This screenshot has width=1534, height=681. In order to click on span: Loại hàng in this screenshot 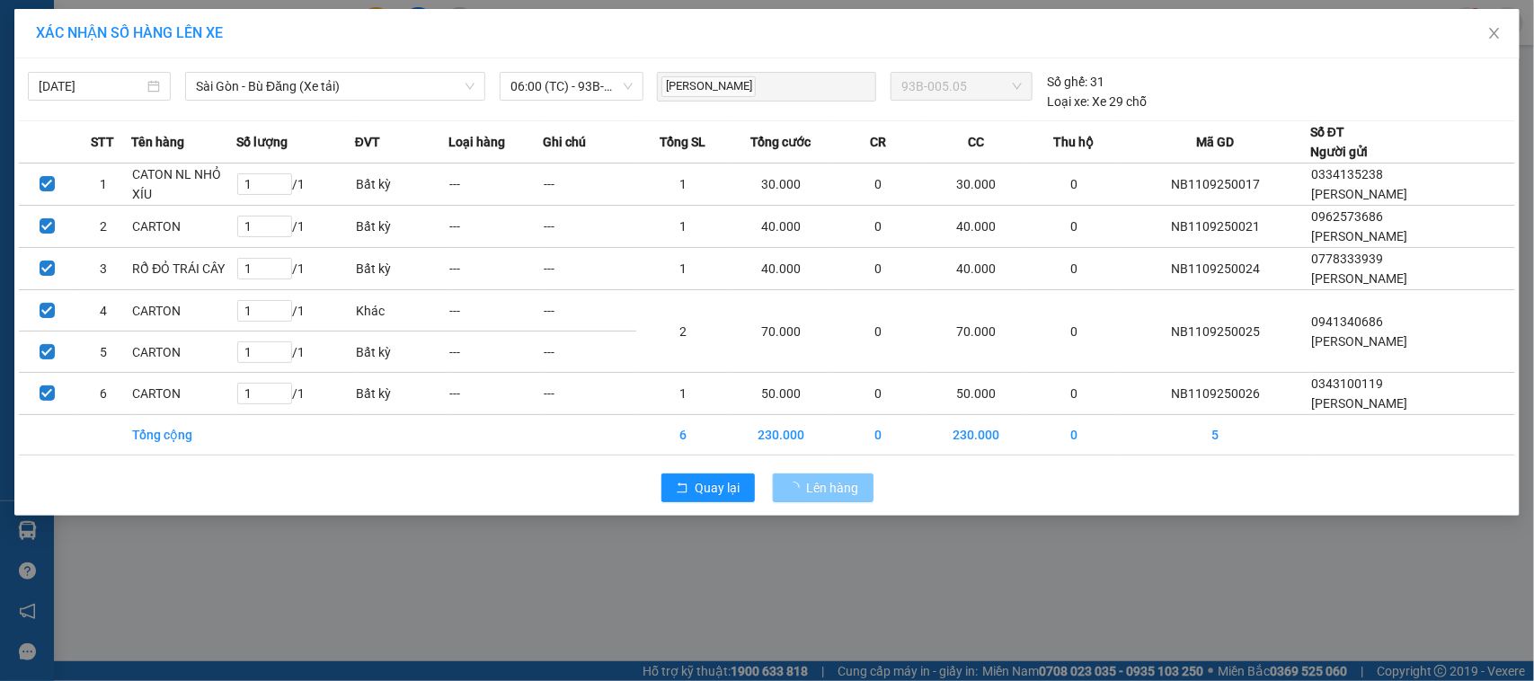, I will do `click(476, 142)`.